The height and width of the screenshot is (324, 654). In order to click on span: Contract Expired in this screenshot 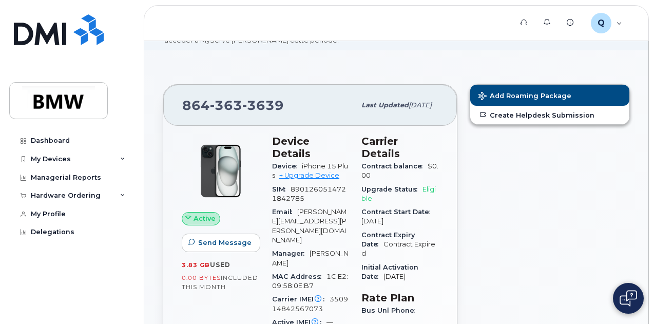, I will do `click(398, 248)`.